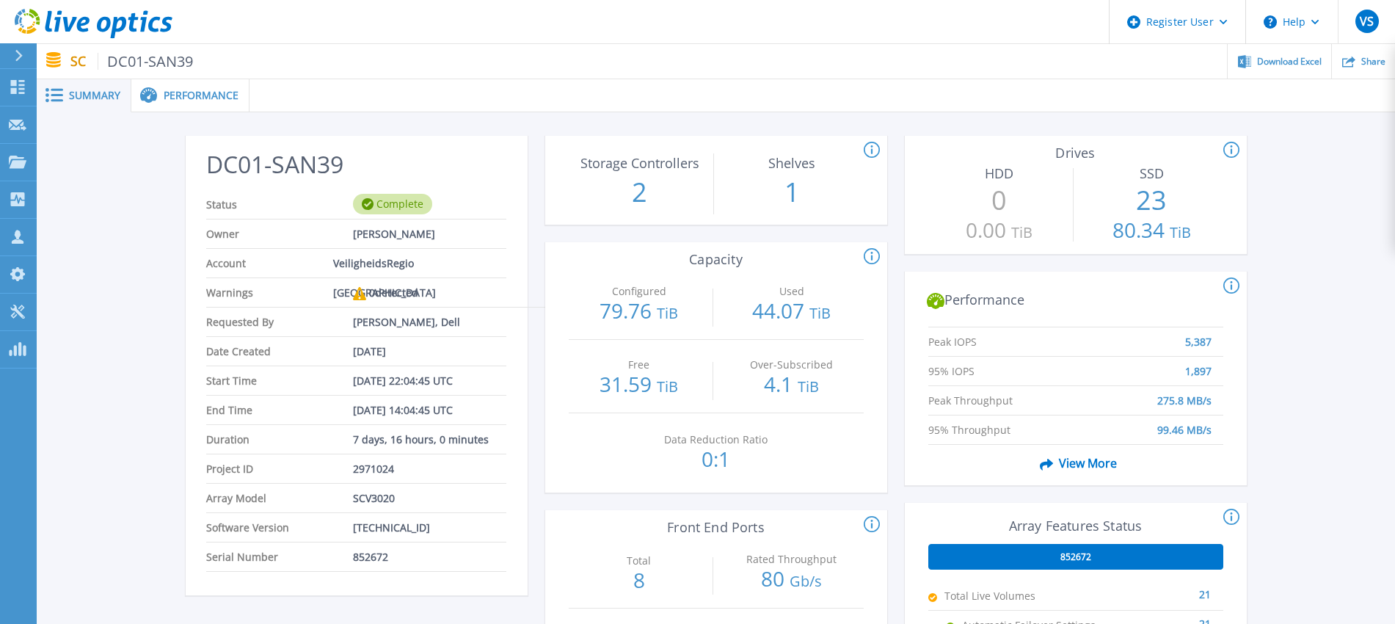 The width and height of the screenshot is (1395, 624). I want to click on p: Configured, so click(639, 291).